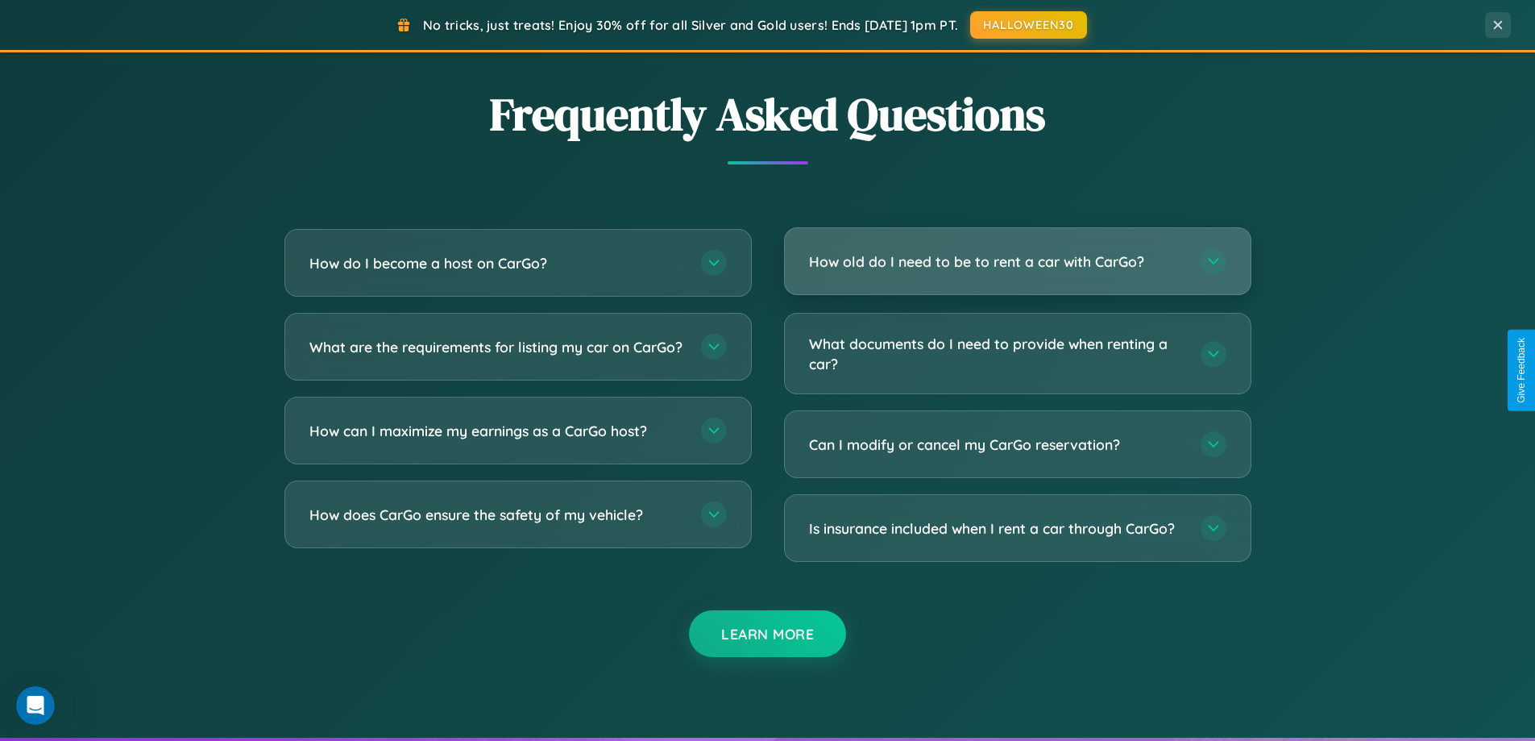 The height and width of the screenshot is (741, 1535). I want to click on h3: How does CarGo ensure the safety of my vehicle?, so click(497, 514).